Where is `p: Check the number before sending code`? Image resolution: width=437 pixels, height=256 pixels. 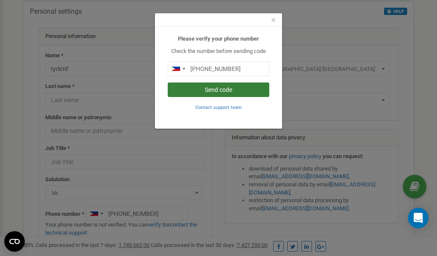 p: Check the number before sending code is located at coordinates (219, 51).